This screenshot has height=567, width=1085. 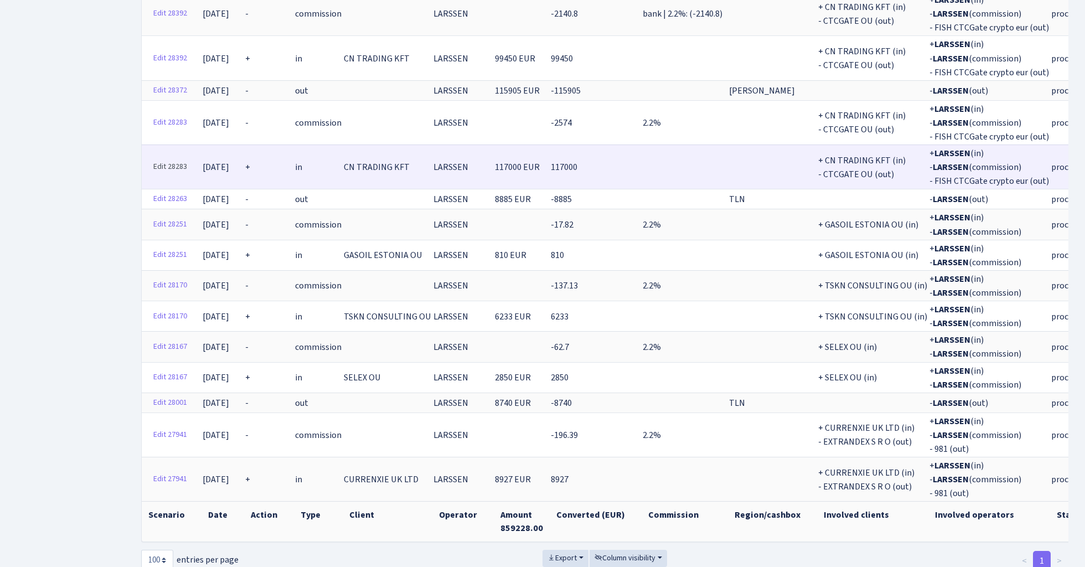 I want to click on span: 99450, so click(x=562, y=59).